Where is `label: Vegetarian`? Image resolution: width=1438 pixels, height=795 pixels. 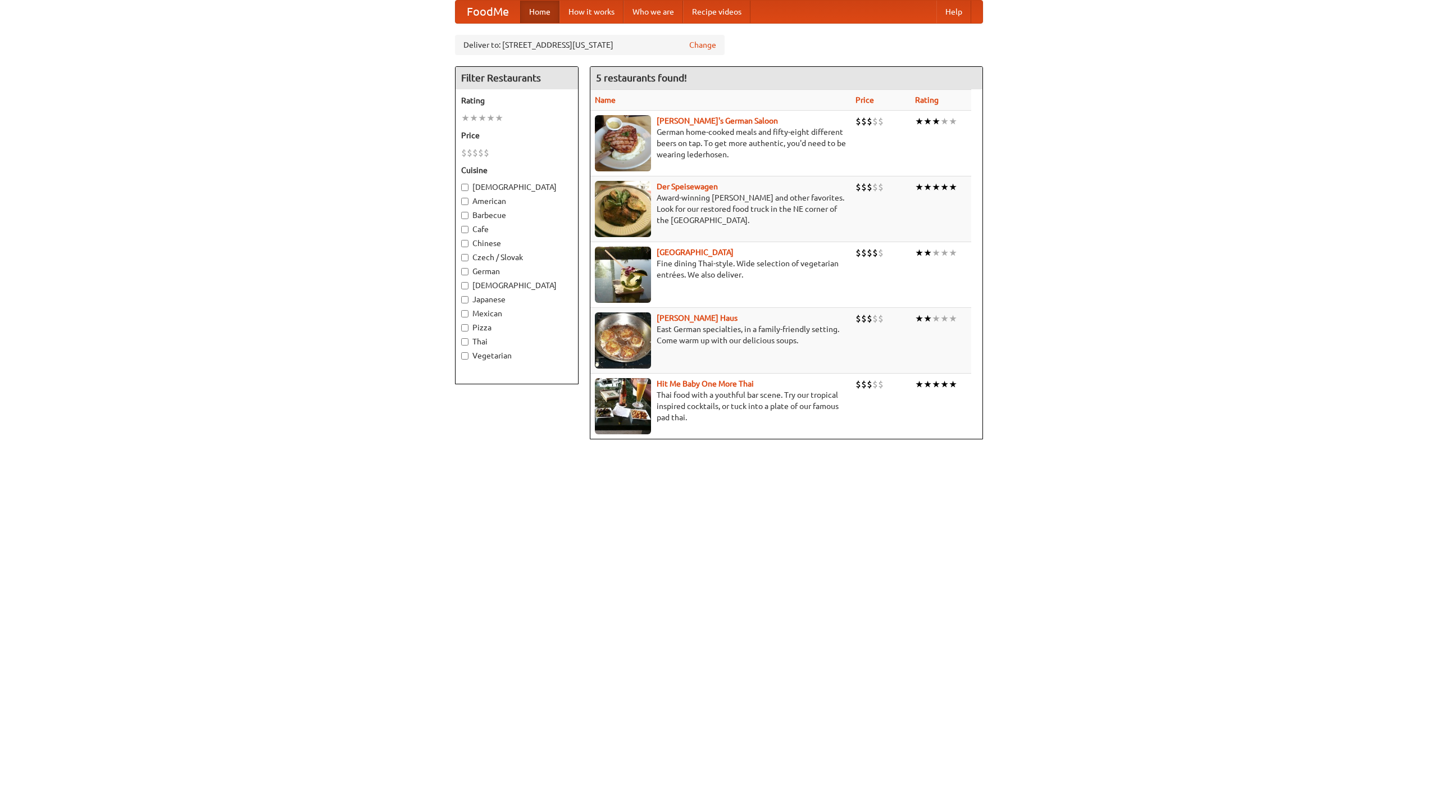
label: Vegetarian is located at coordinates (517, 356).